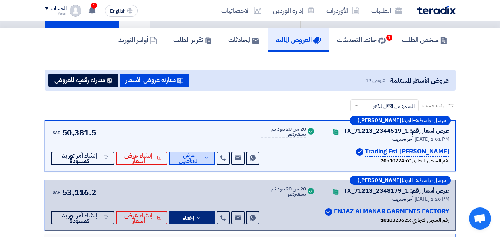  Describe the element at coordinates (395, 161) in the screenshot. I see `b: 2051022457` at that location.